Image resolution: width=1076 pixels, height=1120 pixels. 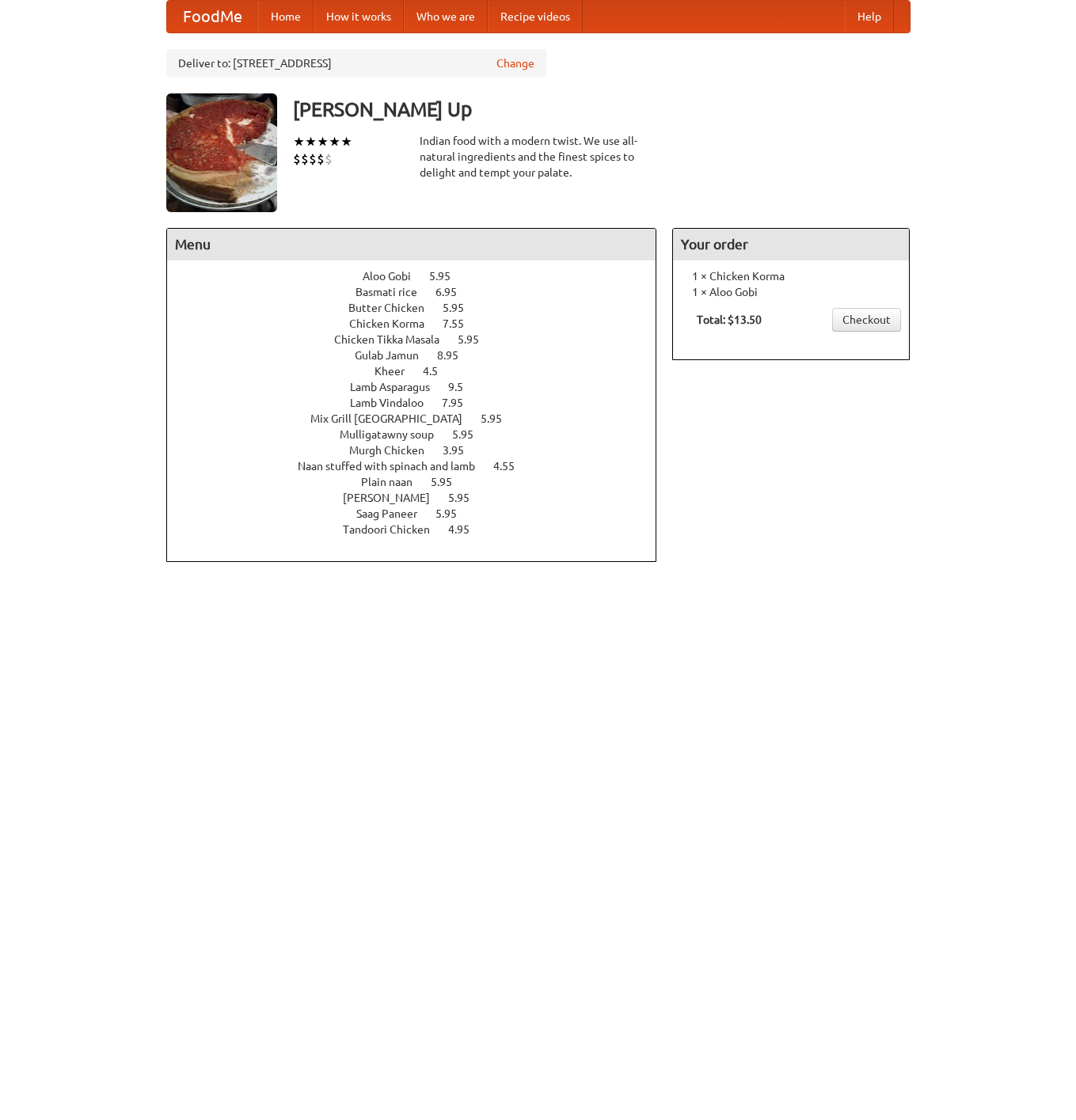 What do you see at coordinates (394, 434) in the screenshot?
I see `span: Mulligatawny soup` at bounding box center [394, 434].